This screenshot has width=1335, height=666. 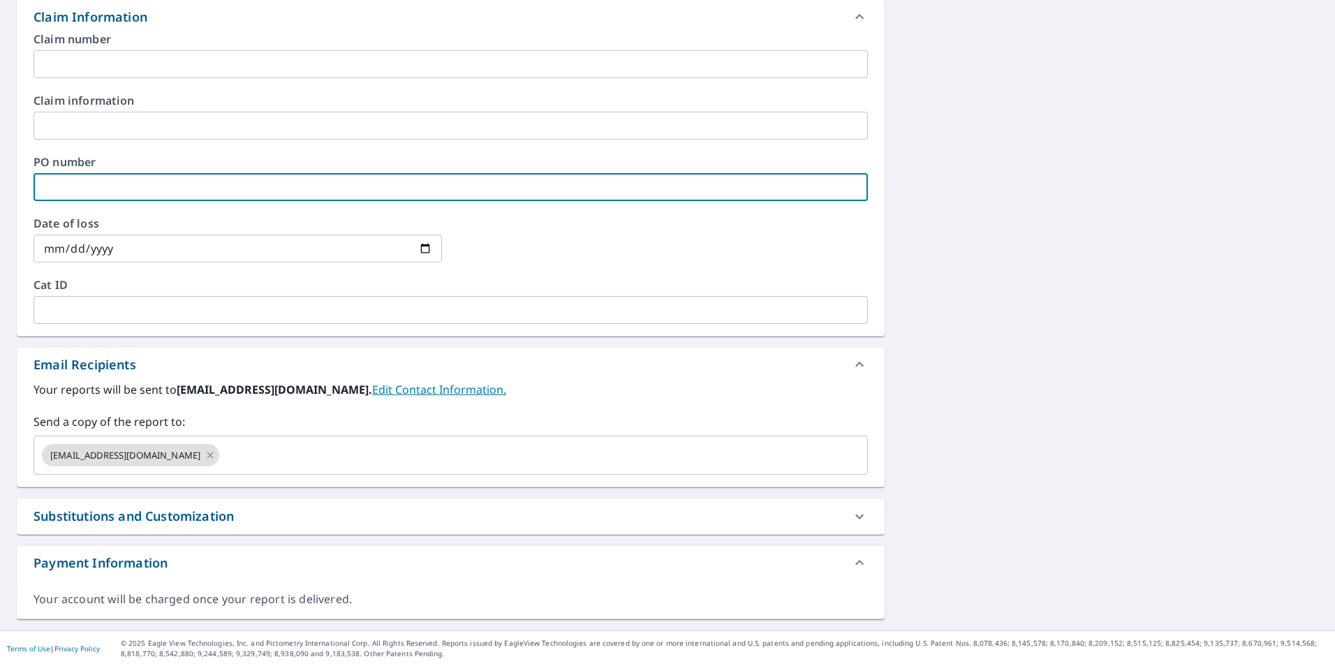 I want to click on label: Claim information, so click(x=450, y=101).